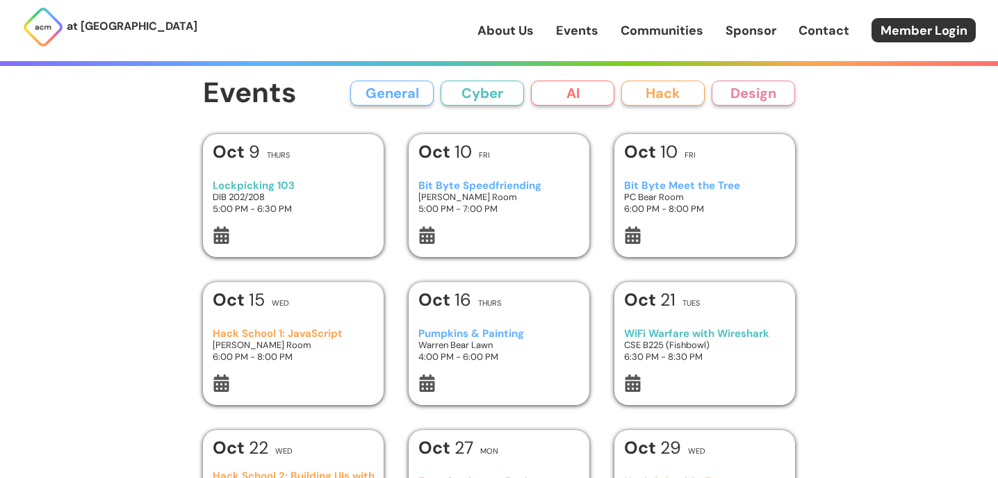  What do you see at coordinates (572, 93) in the screenshot?
I see `button: AI` at bounding box center [572, 93].